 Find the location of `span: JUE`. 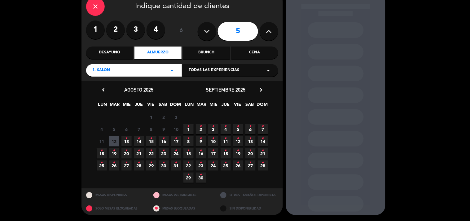

span: JUE is located at coordinates (139, 106).